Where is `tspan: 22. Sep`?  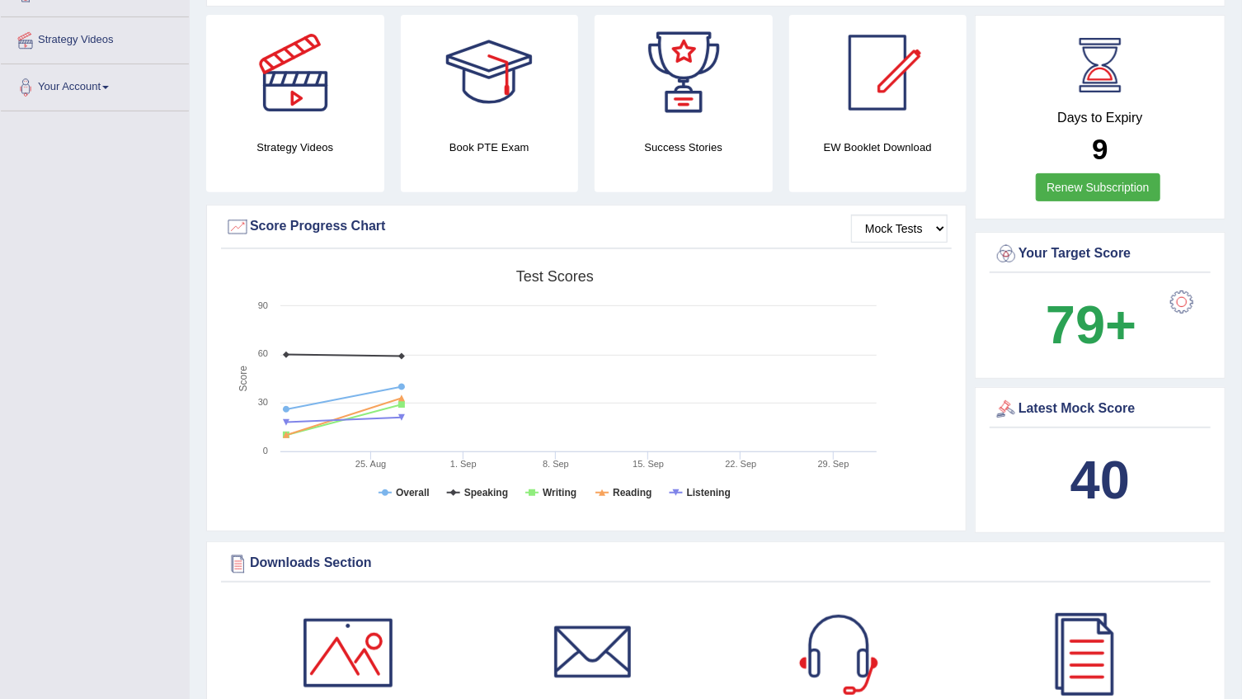
tspan: 22. Sep is located at coordinates (741, 463).